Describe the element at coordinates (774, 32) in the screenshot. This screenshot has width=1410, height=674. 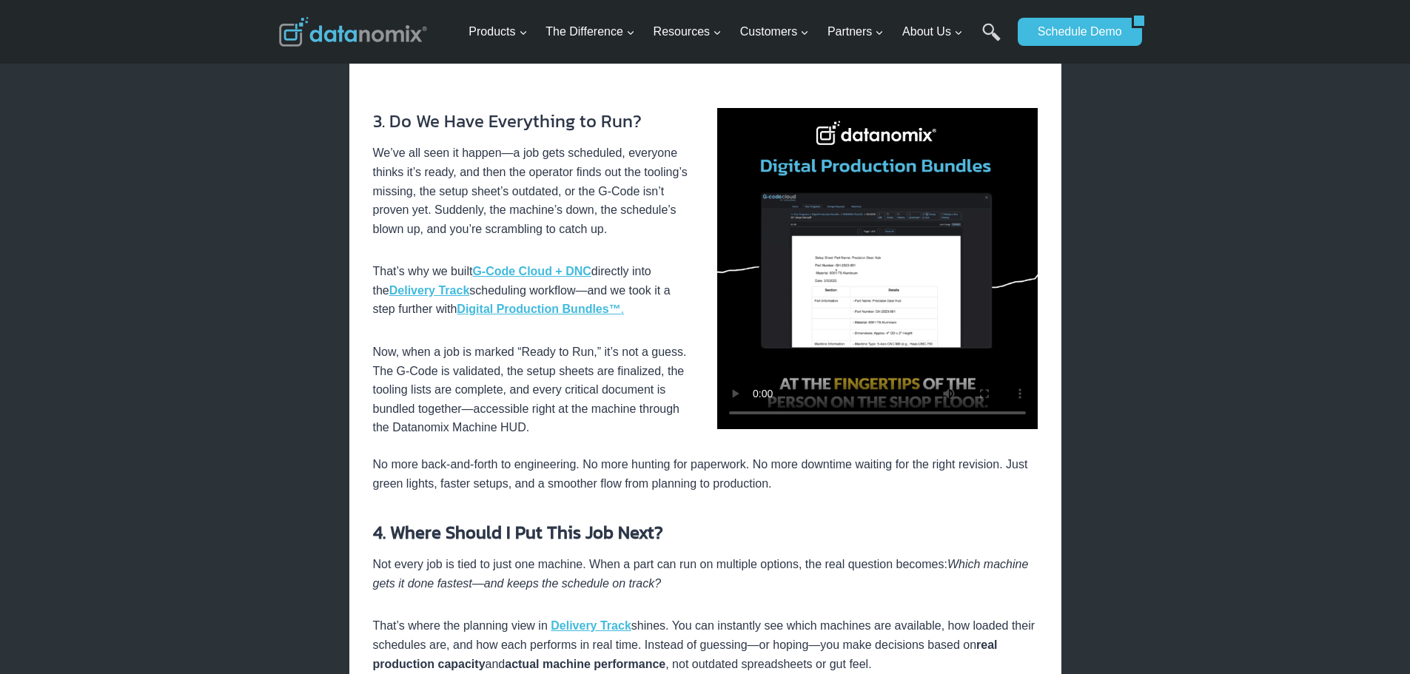
I see `span: Customers` at that location.